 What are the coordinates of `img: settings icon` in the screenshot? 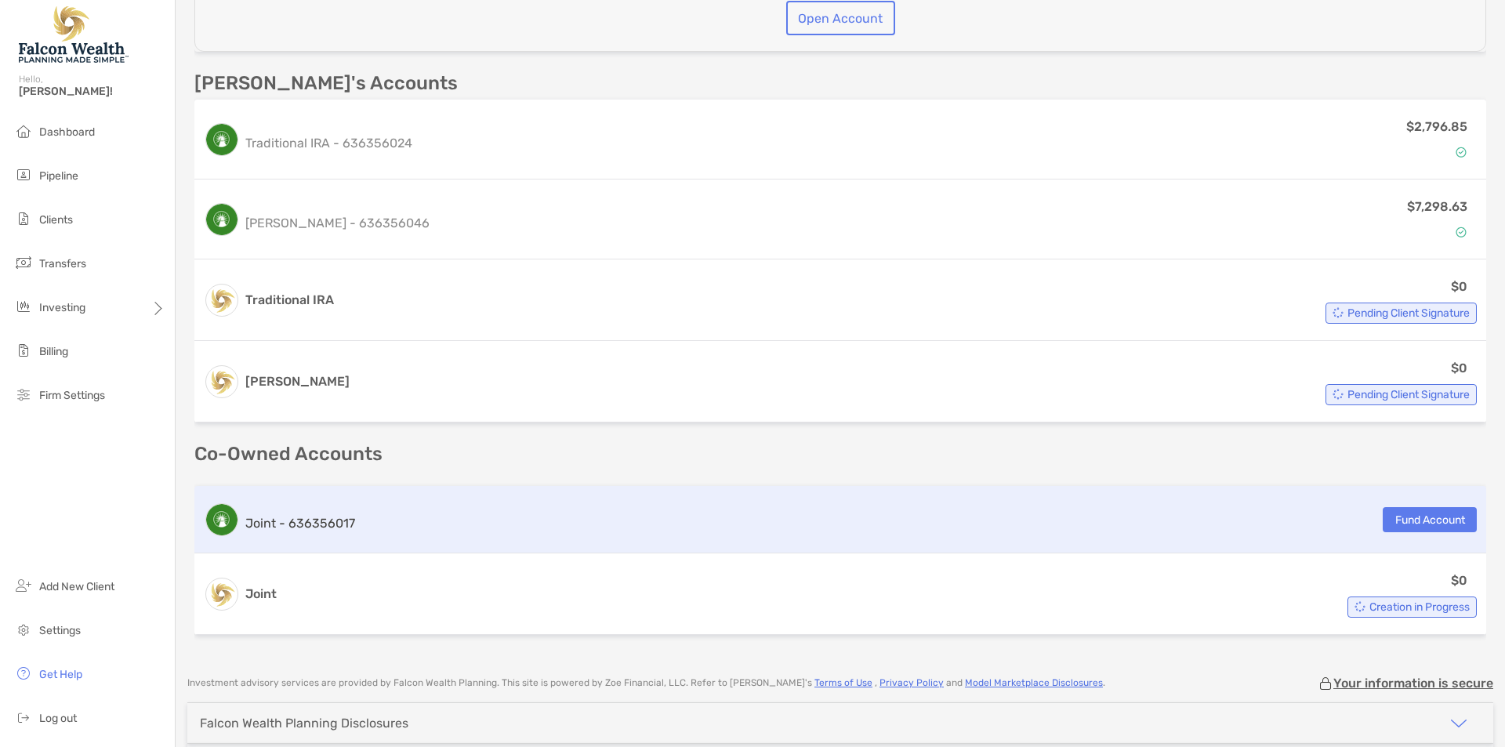 It's located at (24, 629).